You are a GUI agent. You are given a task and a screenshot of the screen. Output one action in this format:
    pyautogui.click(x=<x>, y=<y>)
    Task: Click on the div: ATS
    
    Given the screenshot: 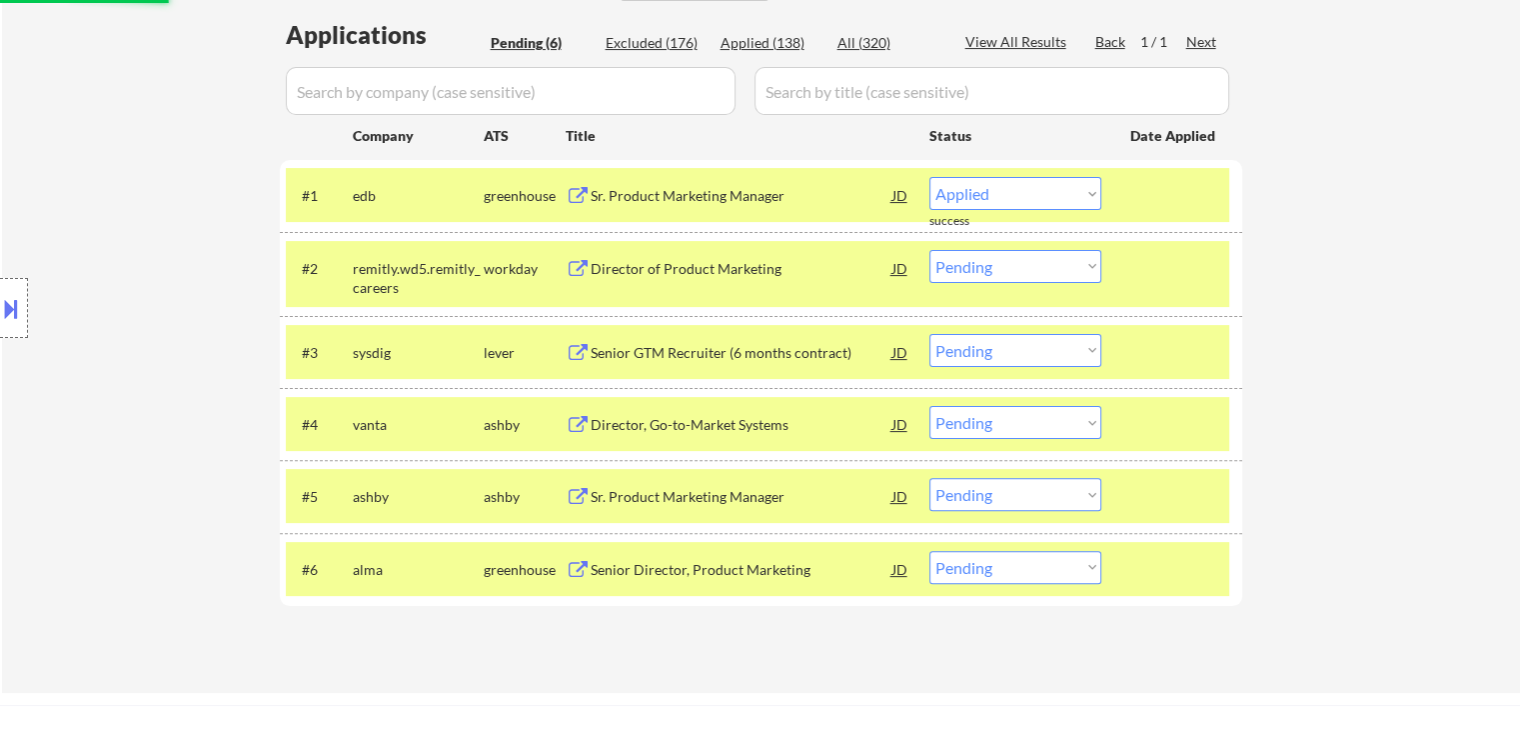 What is the action you would take?
    pyautogui.click(x=525, y=136)
    